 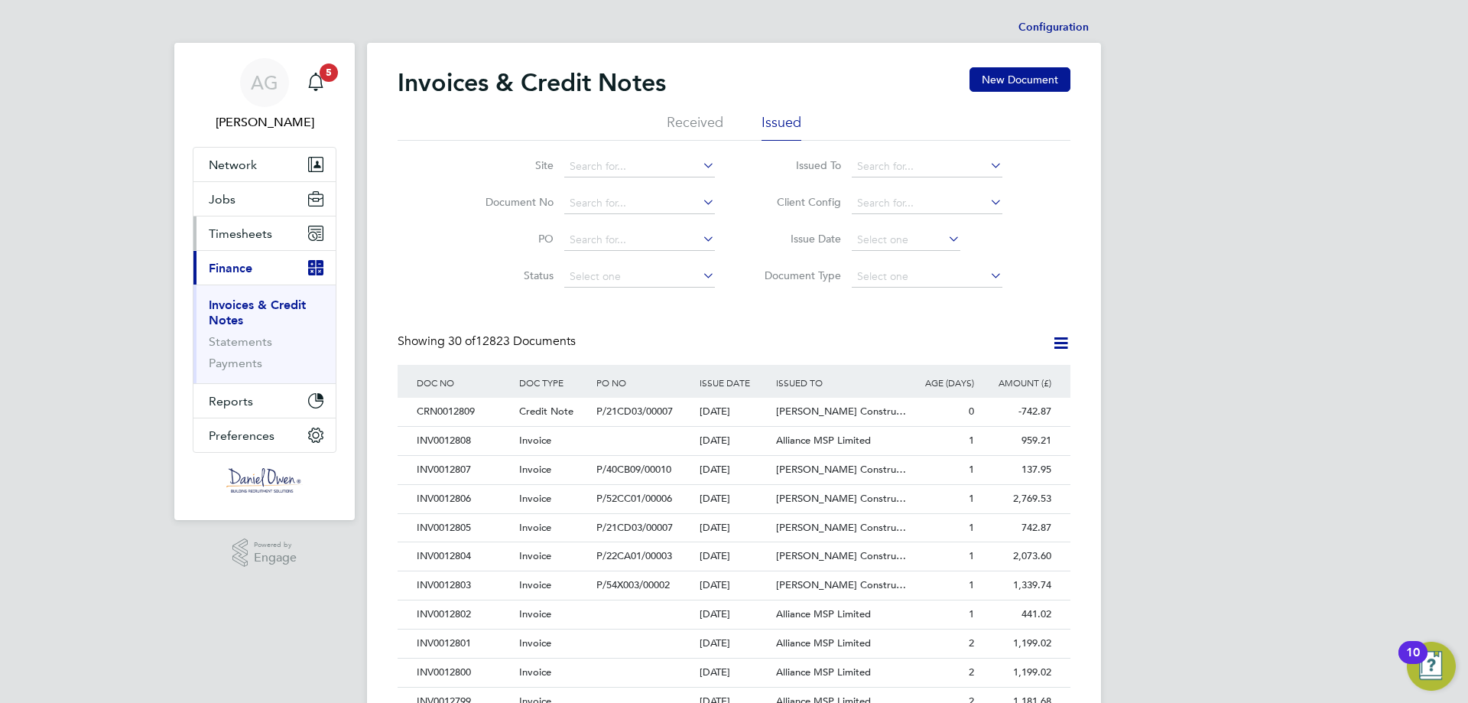 I want to click on li: Configuration, so click(x=1054, y=28).